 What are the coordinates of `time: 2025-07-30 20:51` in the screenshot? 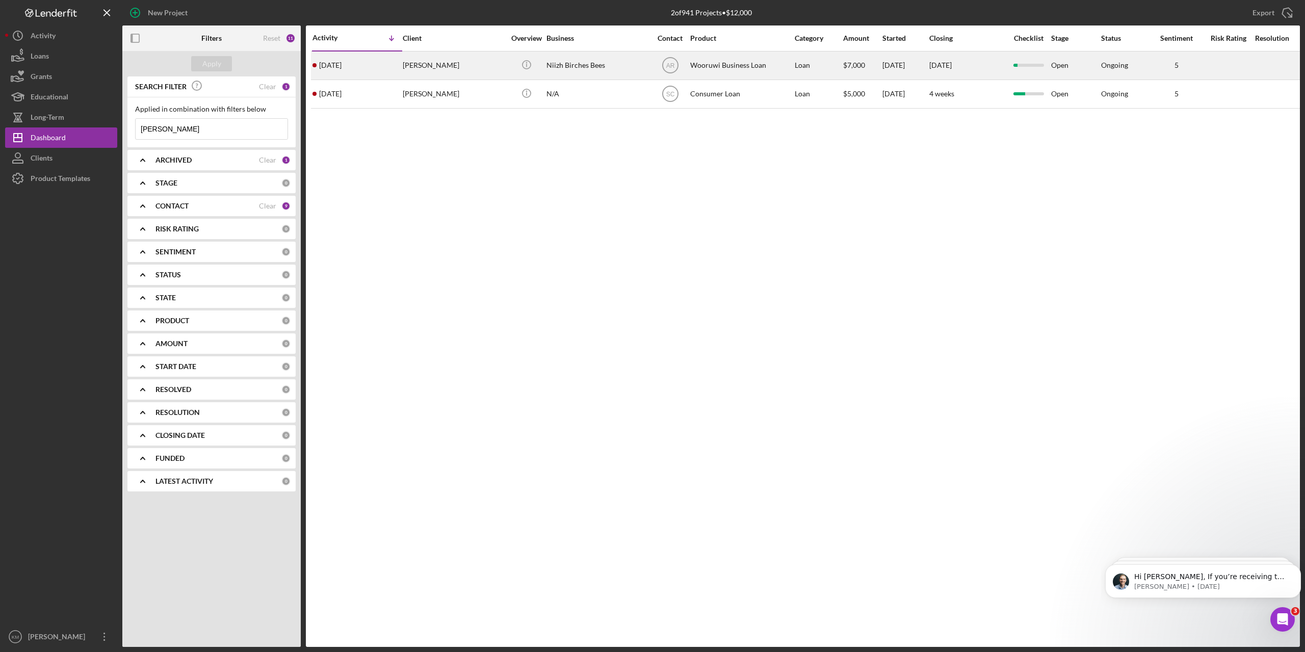 It's located at (330, 94).